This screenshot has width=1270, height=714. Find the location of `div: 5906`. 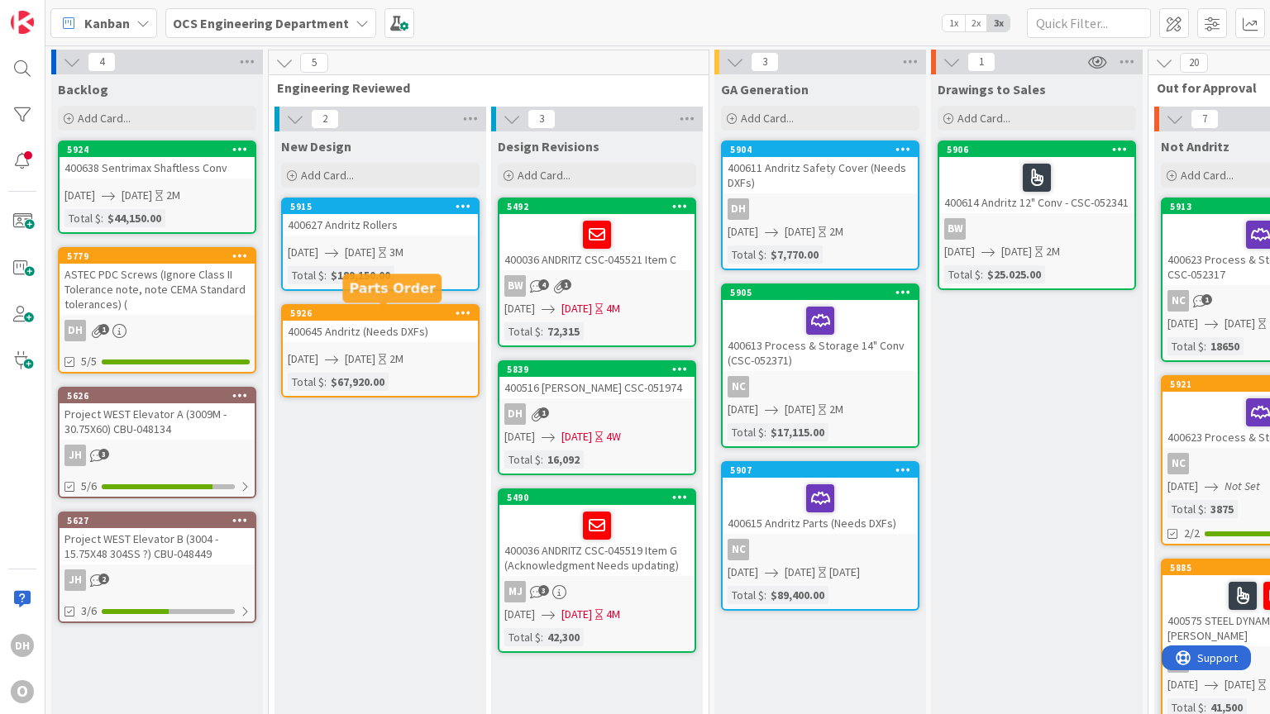

div: 5906 is located at coordinates (1040, 150).